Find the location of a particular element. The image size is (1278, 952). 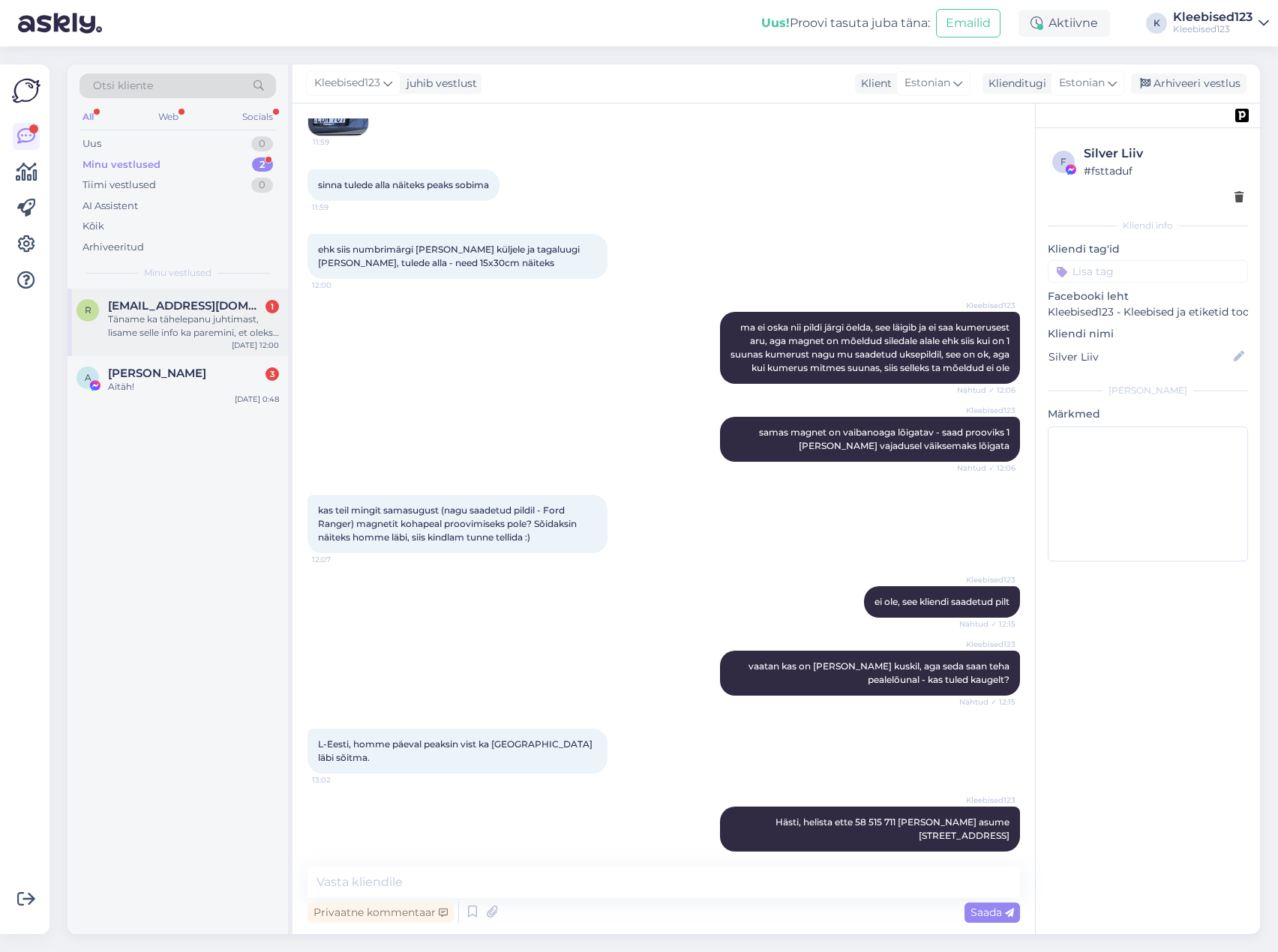

p: Kliendi nimi is located at coordinates (1147, 334).